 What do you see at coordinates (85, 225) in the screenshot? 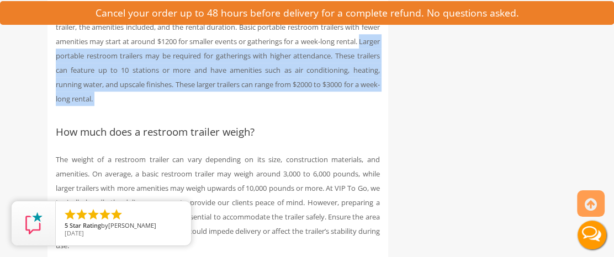
I see `span: Star Rating` at bounding box center [85, 225].